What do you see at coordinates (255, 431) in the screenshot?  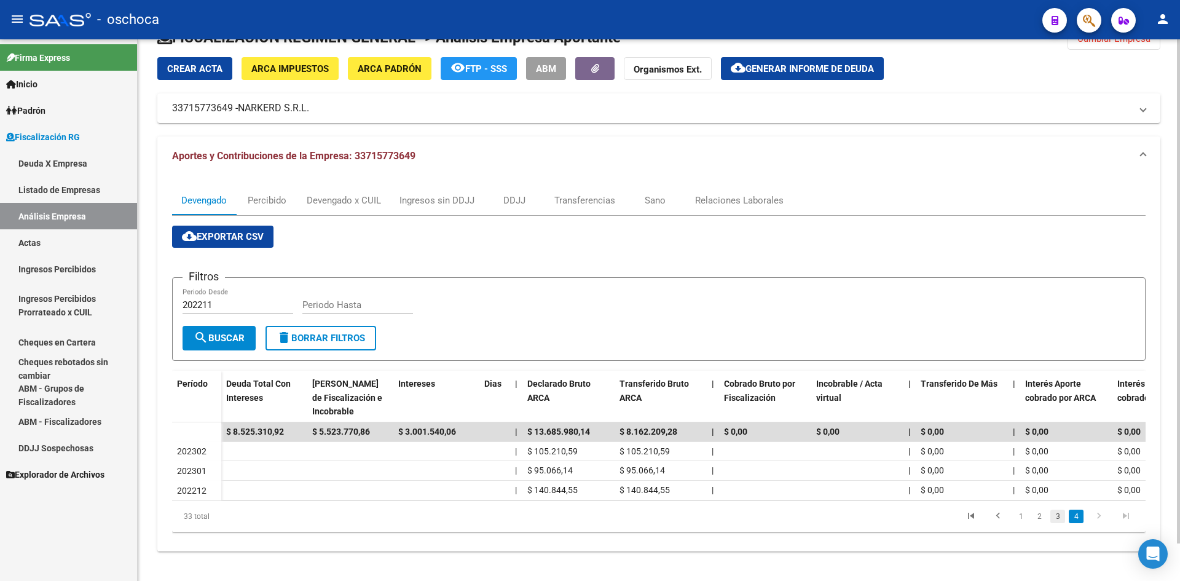 I see `span: $ 8.525.310,92` at bounding box center [255, 431].